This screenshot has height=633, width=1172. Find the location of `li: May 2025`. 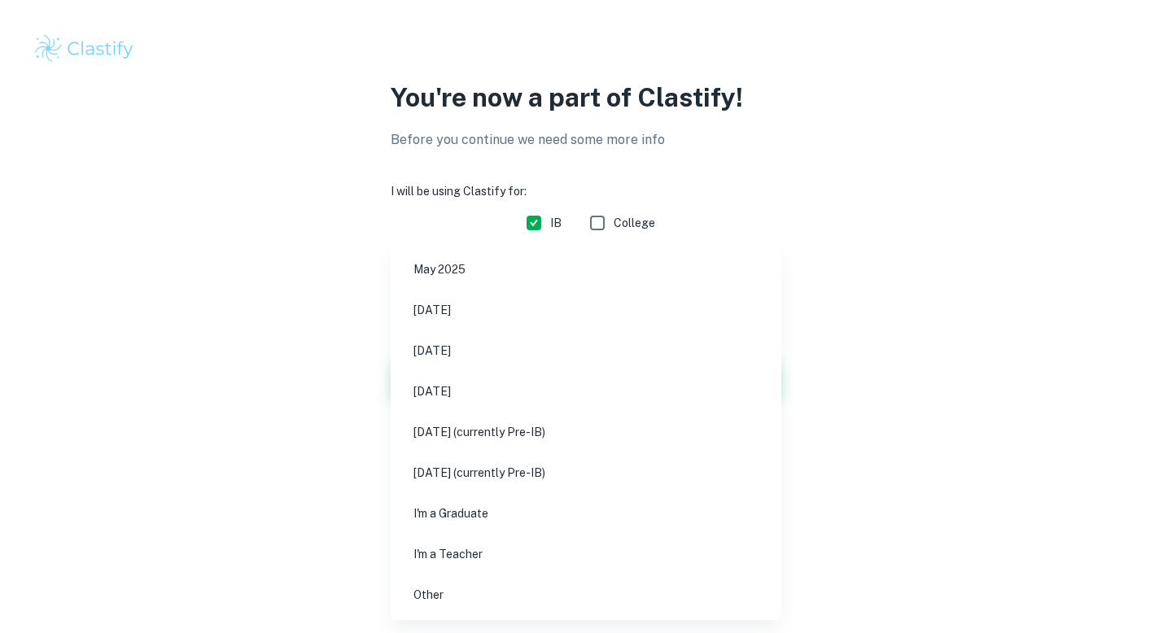

li: May 2025 is located at coordinates (586, 269).